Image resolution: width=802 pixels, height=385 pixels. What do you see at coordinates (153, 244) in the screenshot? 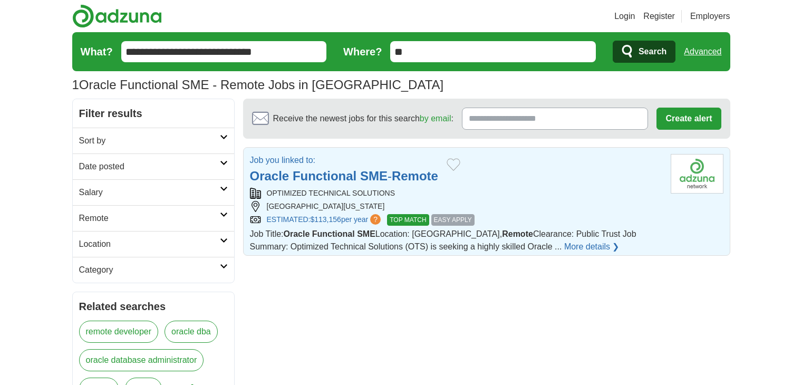
I see `a: Location` at bounding box center [153, 244].